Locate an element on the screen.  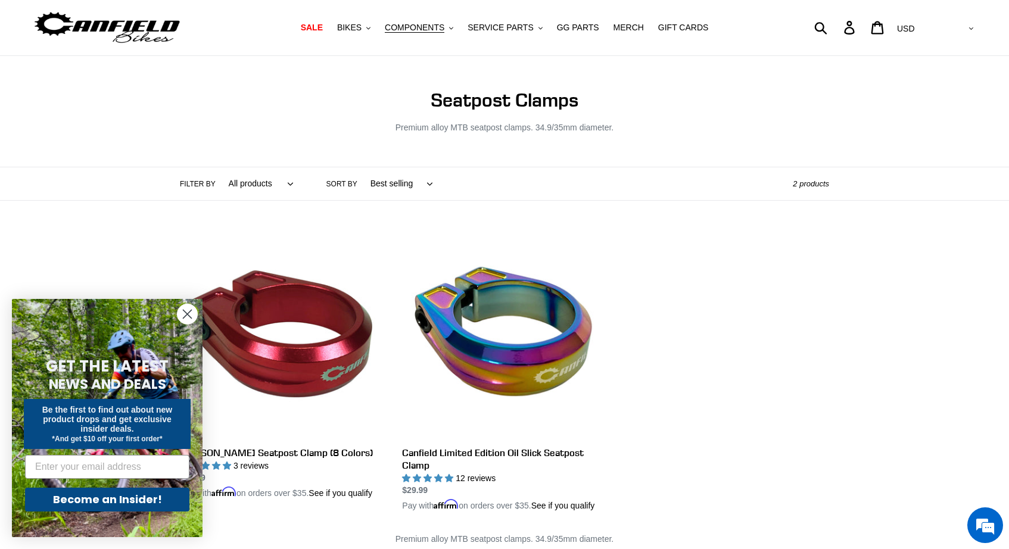
a: GG PARTS is located at coordinates (578, 27).